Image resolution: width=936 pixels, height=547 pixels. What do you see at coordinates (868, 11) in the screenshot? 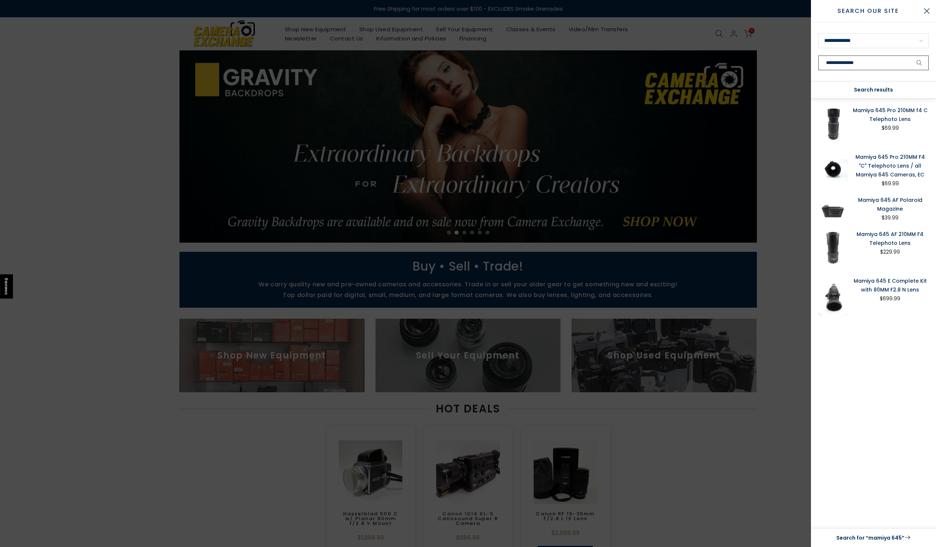
I see `span: Search Our Site` at bounding box center [868, 11].